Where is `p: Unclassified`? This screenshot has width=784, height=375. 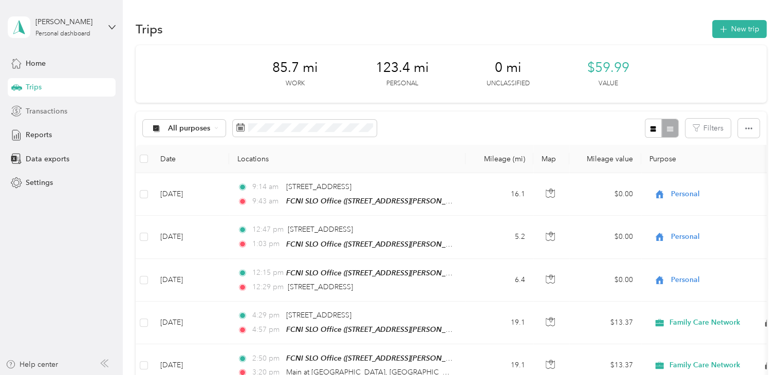
p: Unclassified is located at coordinates (508, 84).